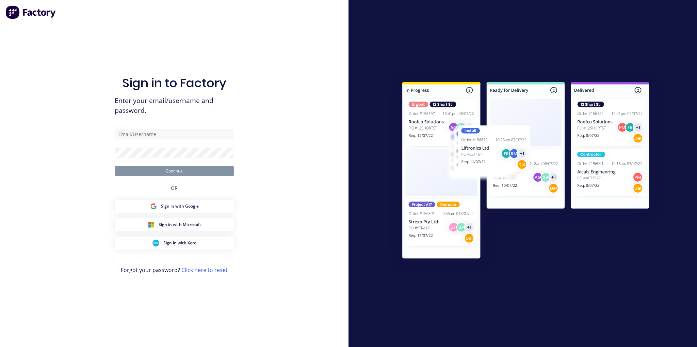 This screenshot has width=697, height=347. I want to click on span: Forgot your password?, so click(174, 270).